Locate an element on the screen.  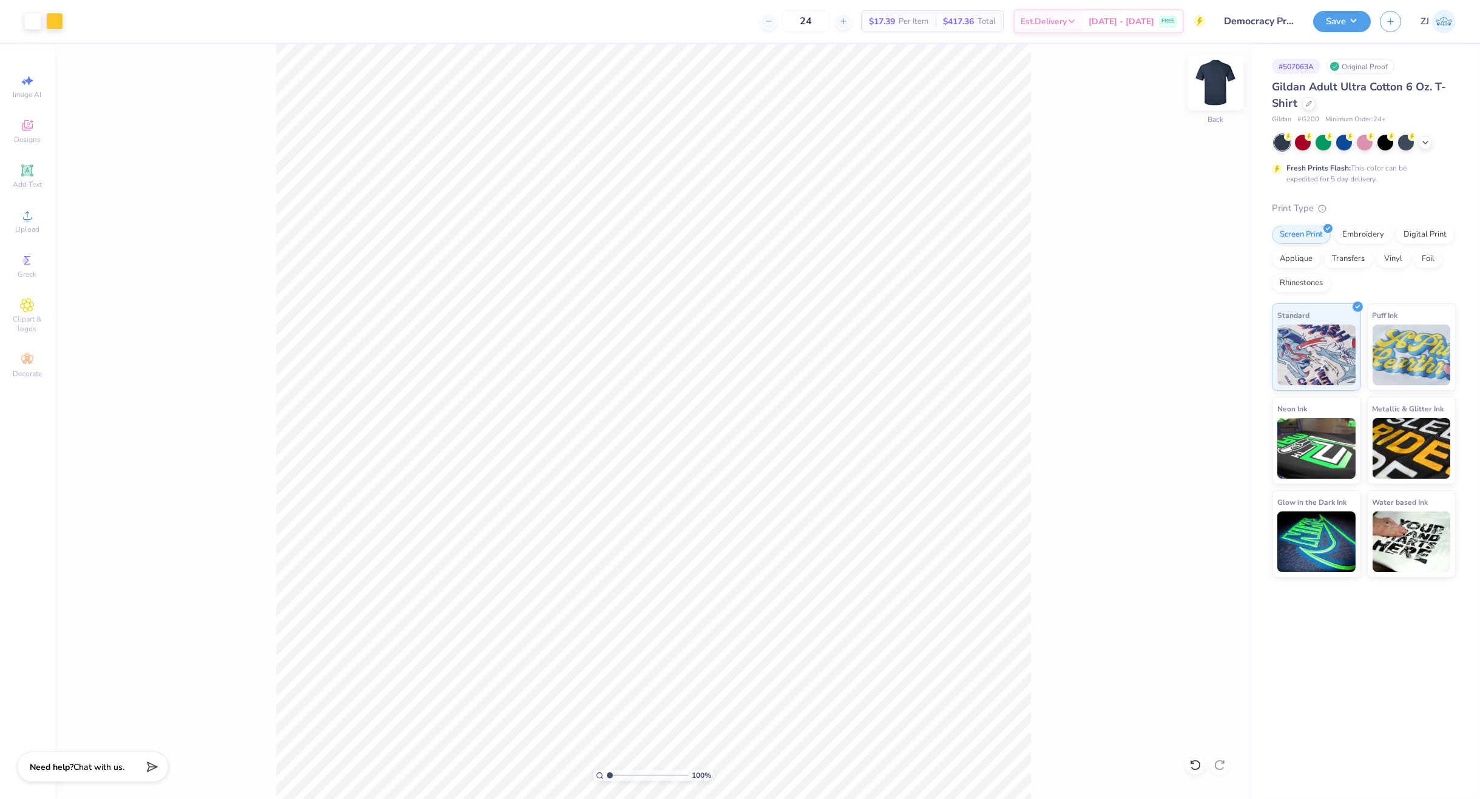
span: Neon Ink is located at coordinates (1292, 408).